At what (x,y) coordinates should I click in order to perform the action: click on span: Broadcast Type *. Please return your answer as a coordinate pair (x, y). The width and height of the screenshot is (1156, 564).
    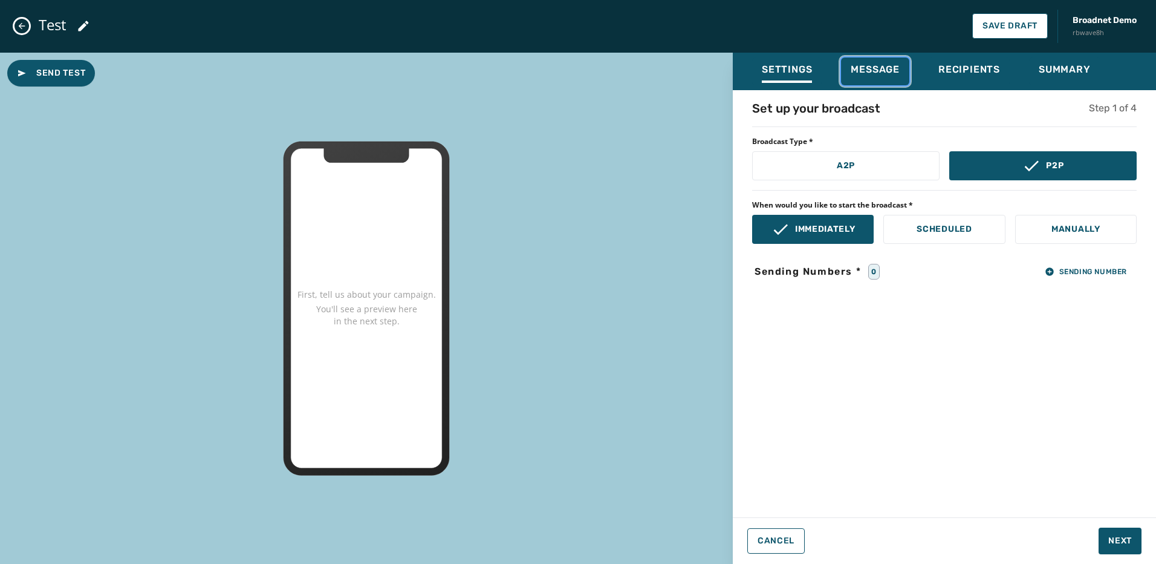
    Looking at the image, I should click on (945, 142).